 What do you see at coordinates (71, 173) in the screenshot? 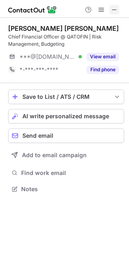
I see `span: Find work email` at bounding box center [71, 173].